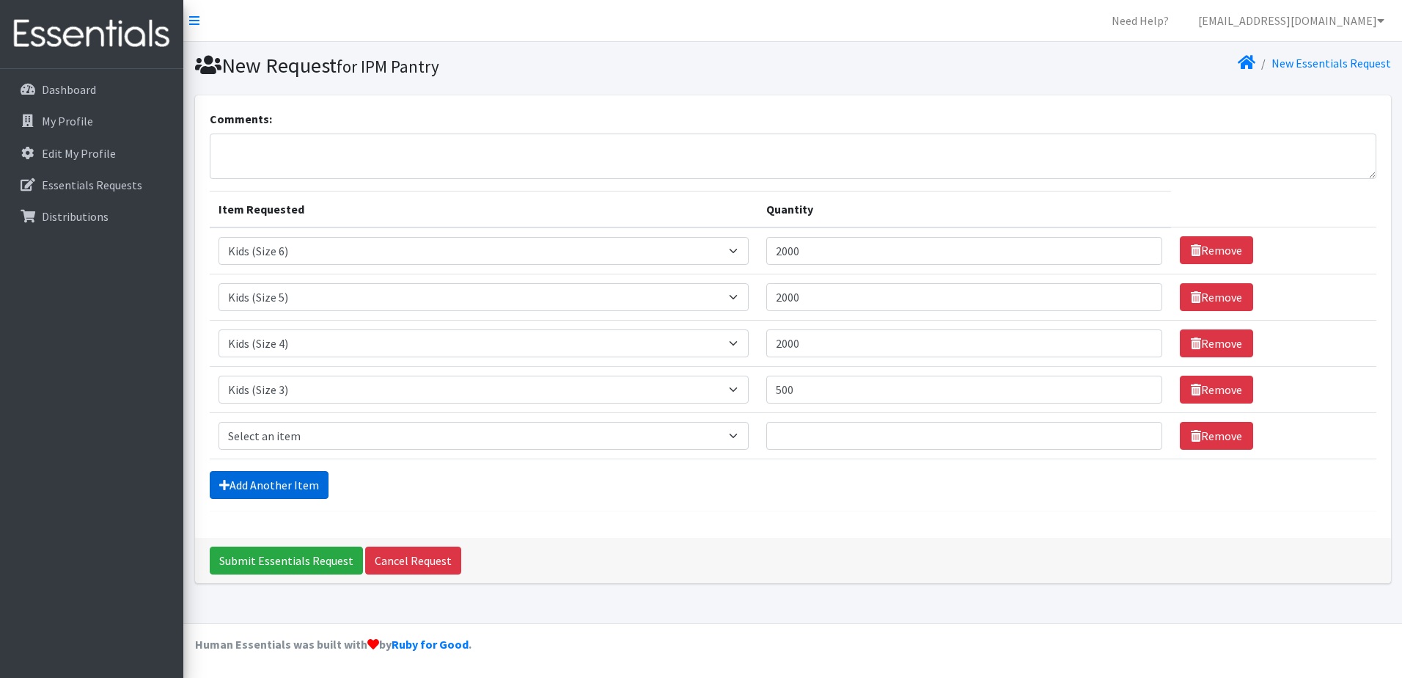 Image resolution: width=1402 pixels, height=678 pixels. I want to click on th: Quantity, so click(964, 209).